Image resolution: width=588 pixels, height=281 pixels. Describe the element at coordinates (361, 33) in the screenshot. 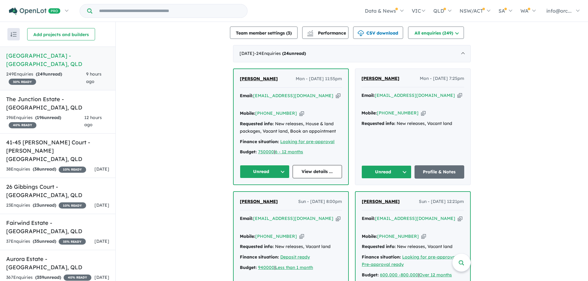

I see `img: download icon` at that location.